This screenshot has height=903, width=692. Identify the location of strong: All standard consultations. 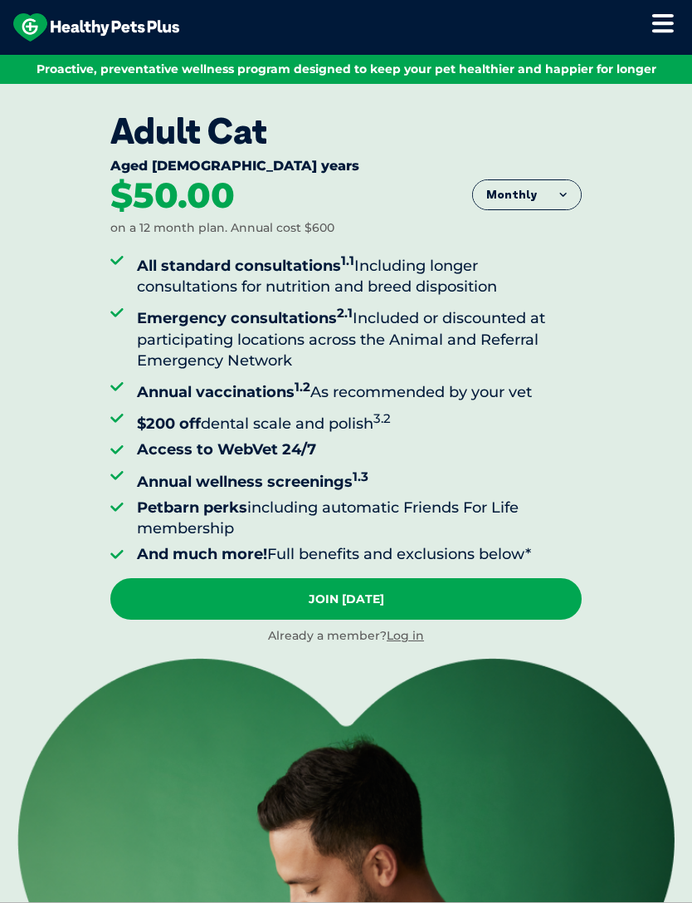
(246, 266).